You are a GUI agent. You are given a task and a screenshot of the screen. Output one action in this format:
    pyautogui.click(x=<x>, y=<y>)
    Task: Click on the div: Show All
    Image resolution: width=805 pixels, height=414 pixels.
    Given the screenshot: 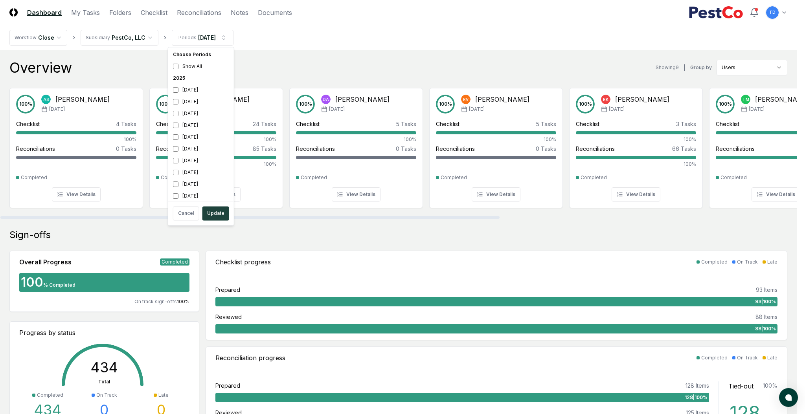 What is the action you would take?
    pyautogui.click(x=201, y=66)
    